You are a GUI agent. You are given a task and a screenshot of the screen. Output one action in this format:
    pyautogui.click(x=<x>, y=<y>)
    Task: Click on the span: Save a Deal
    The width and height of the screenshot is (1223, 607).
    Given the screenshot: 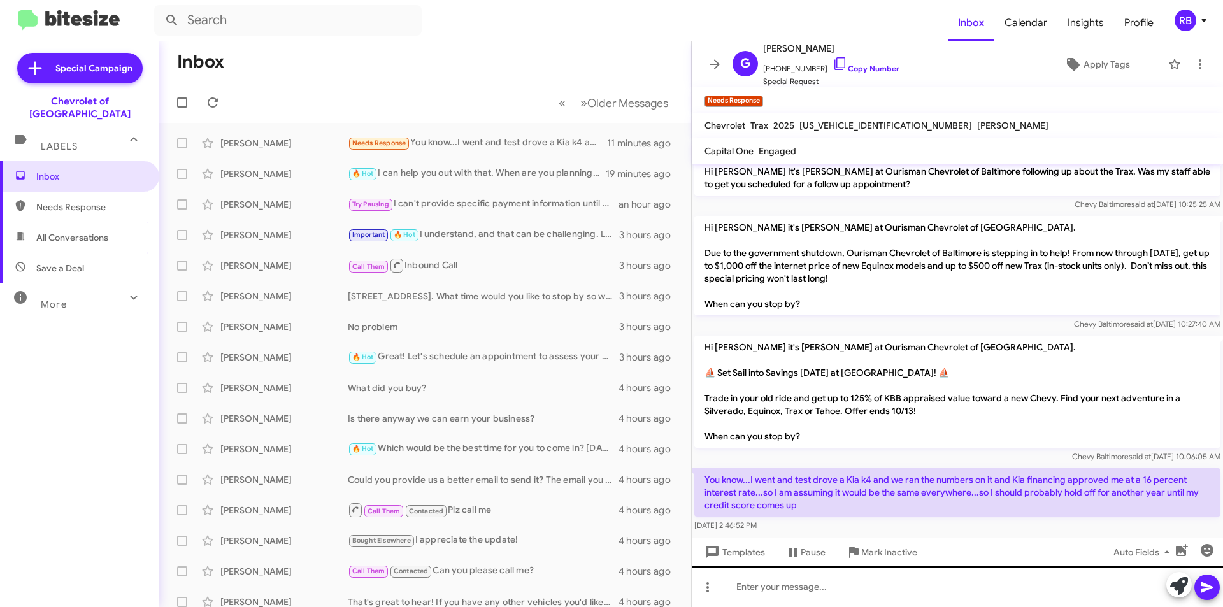 What is the action you would take?
    pyautogui.click(x=60, y=268)
    